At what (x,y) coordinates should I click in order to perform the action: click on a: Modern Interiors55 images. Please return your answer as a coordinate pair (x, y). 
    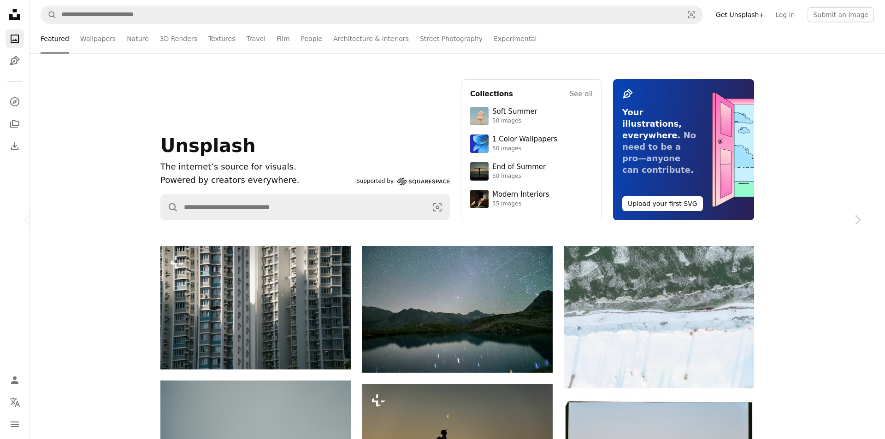
    Looking at the image, I should click on (532, 199).